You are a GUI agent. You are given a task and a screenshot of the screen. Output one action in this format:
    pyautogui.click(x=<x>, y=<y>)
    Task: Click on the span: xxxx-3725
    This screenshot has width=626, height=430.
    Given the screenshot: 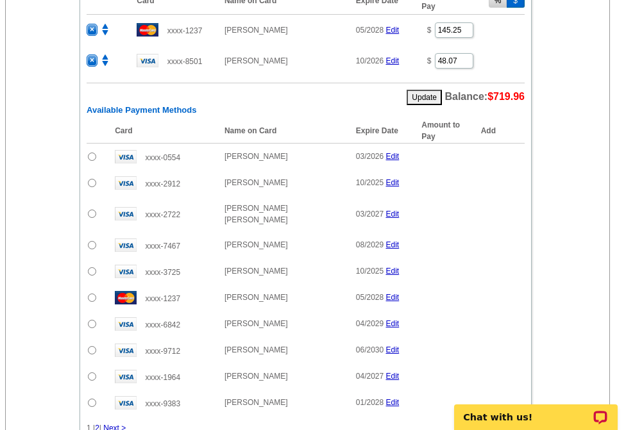 What is the action you would take?
    pyautogui.click(x=162, y=272)
    